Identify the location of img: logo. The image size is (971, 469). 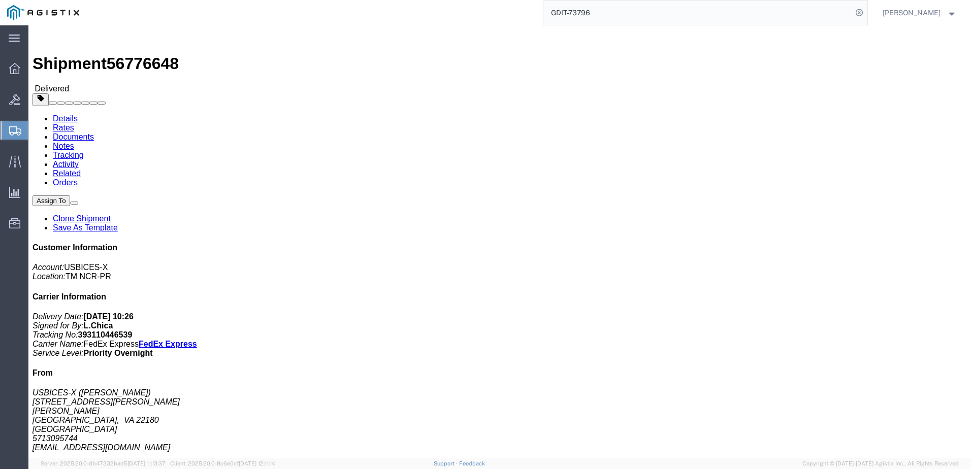
(43, 13).